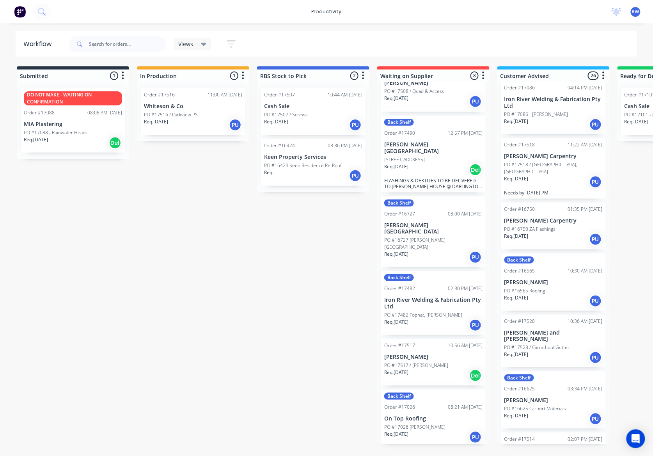 The width and height of the screenshot is (653, 456). I want to click on p: Whiteson & Co, so click(193, 106).